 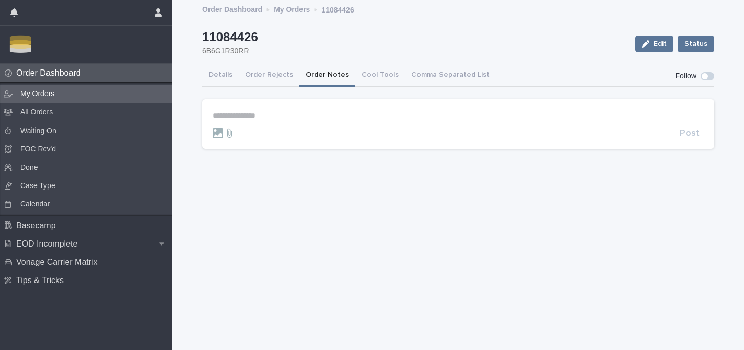 What do you see at coordinates (42, 280) in the screenshot?
I see `p: Tips & Tricks` at bounding box center [42, 280].